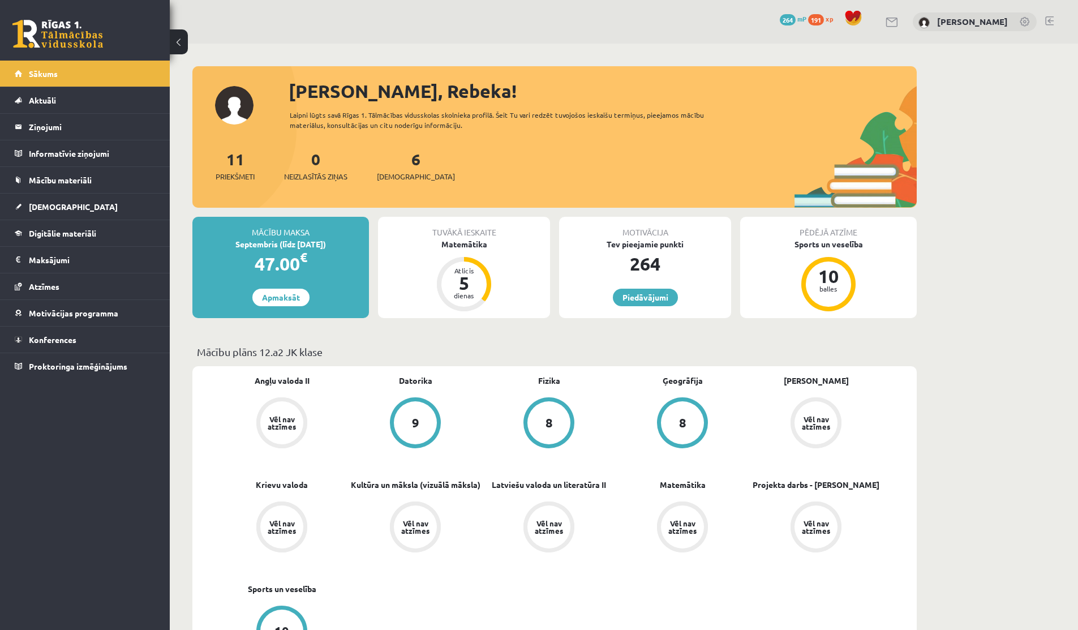 The height and width of the screenshot is (630, 1078). I want to click on a: Fizika, so click(549, 380).